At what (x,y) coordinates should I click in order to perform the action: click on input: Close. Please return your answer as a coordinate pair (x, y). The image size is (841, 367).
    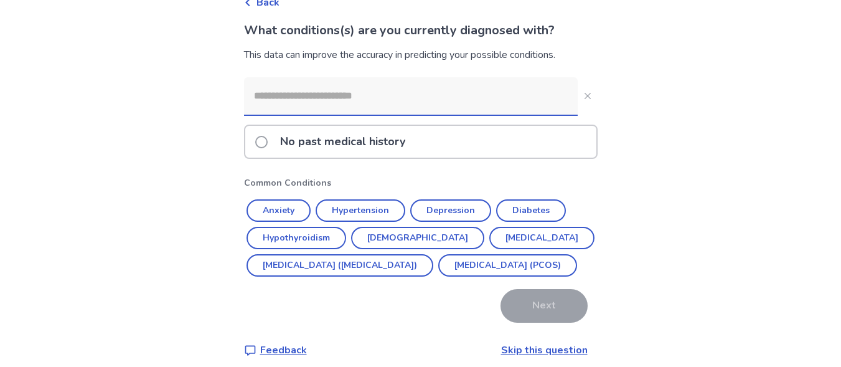
    Looking at the image, I should click on (411, 96).